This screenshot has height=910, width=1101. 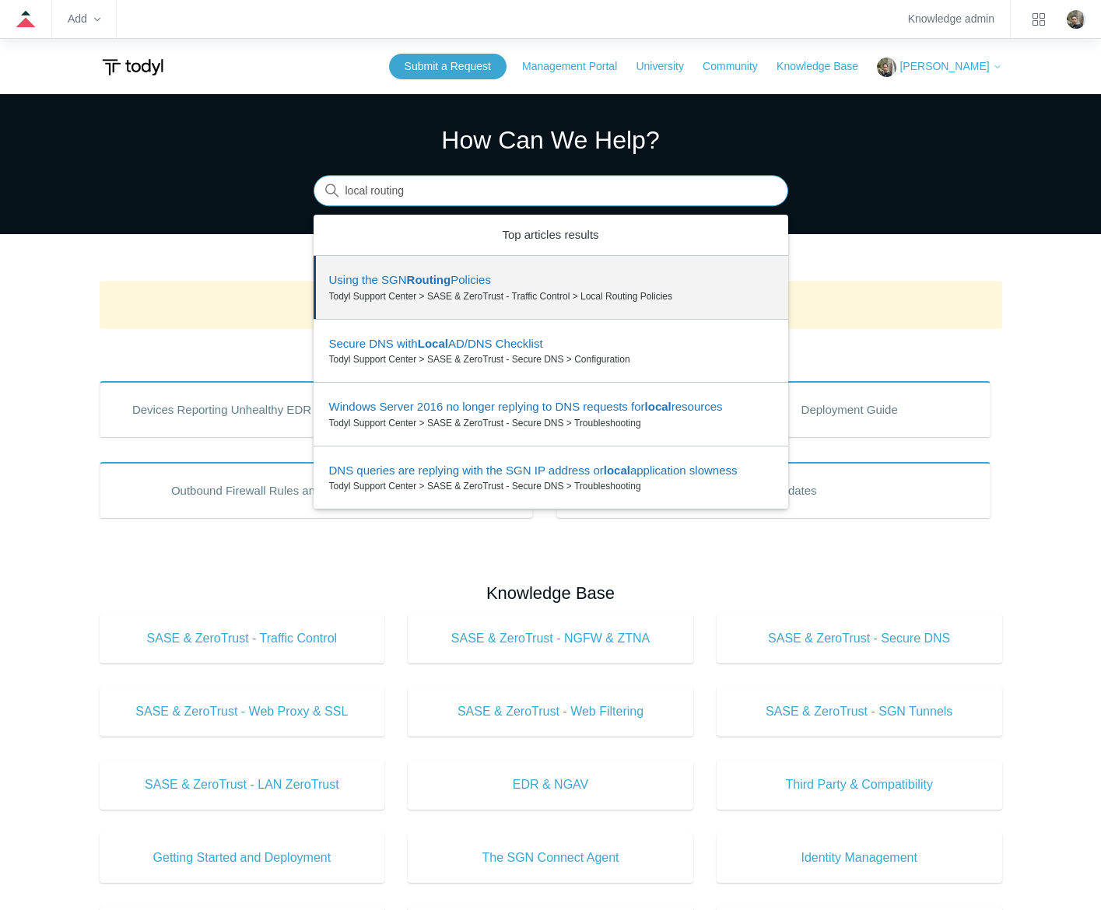 What do you see at coordinates (550, 858) in the screenshot?
I see `a: The SGN Connect Agent` at bounding box center [550, 858].